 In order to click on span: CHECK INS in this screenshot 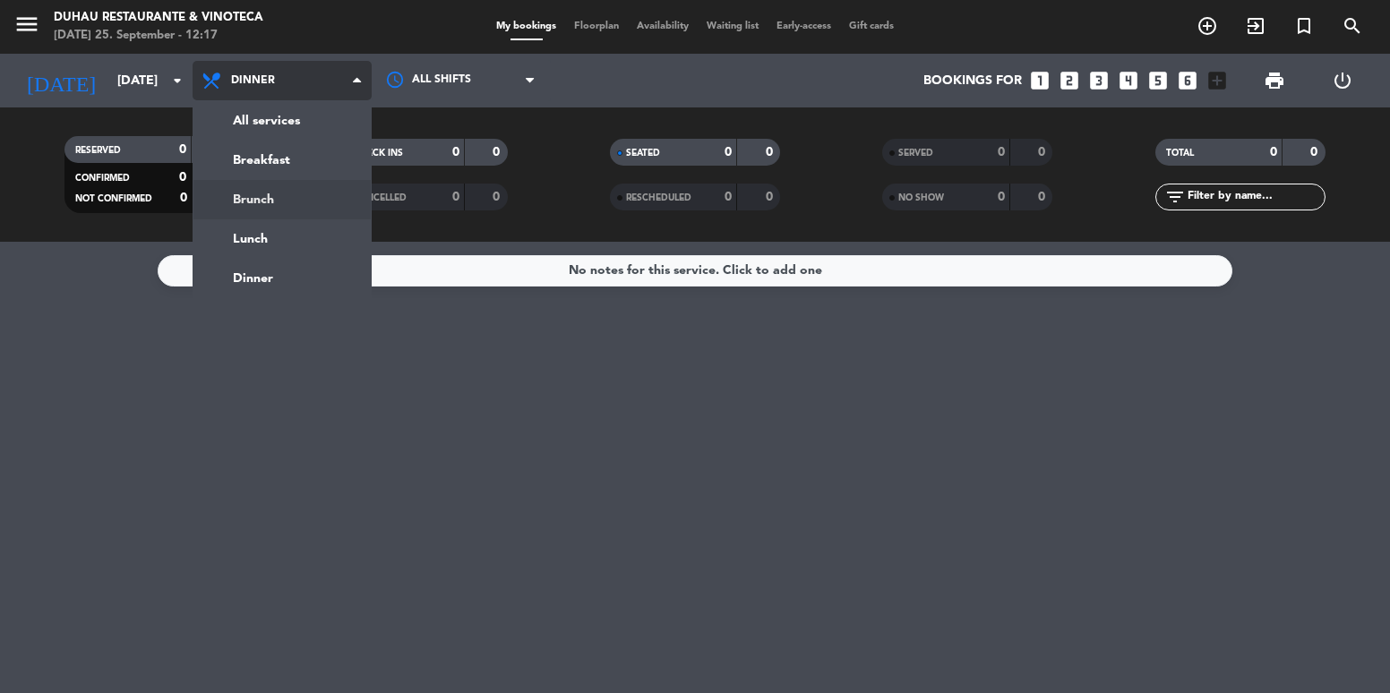, I will do `click(378, 153)`.